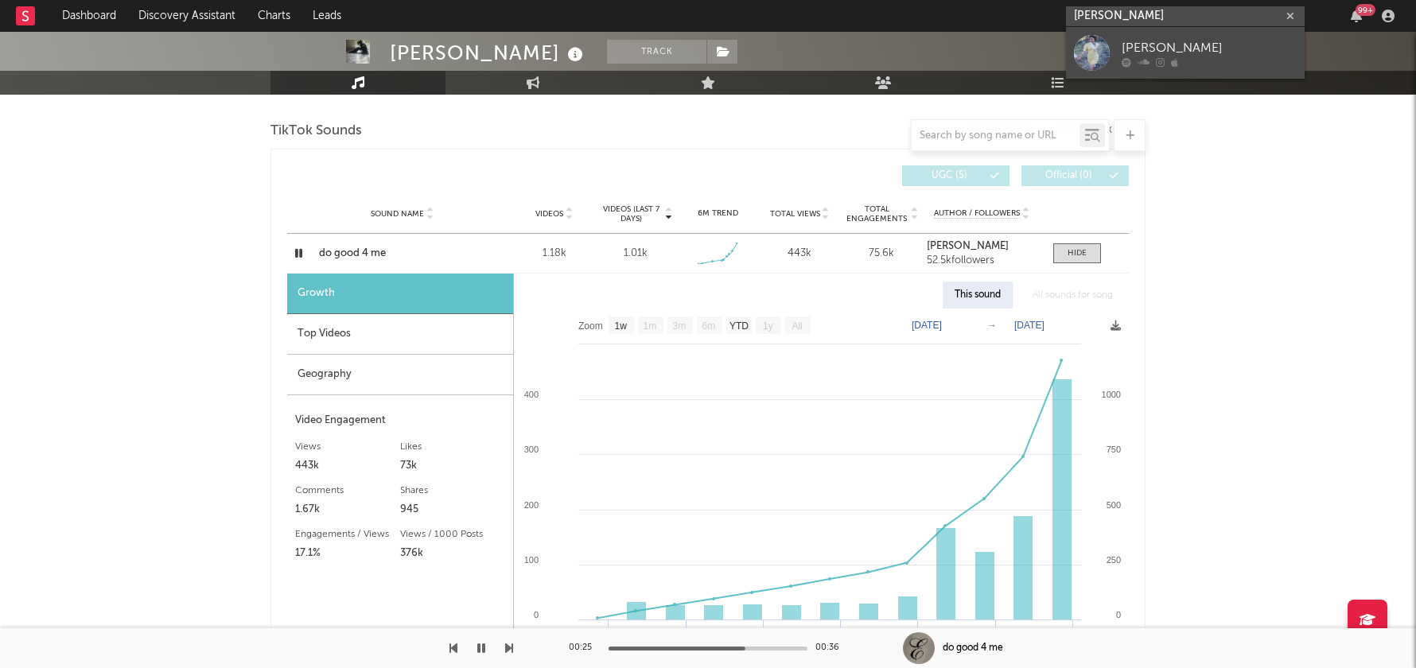 The height and width of the screenshot is (668, 1416). Describe the element at coordinates (453, 553) in the screenshot. I see `div: 376k` at that location.